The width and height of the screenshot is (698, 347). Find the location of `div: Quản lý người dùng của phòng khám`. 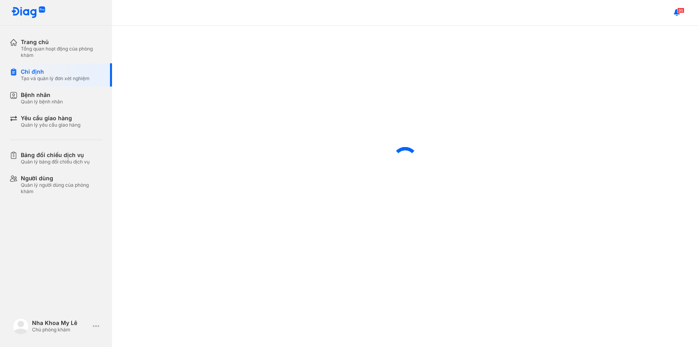

div: Quản lý người dùng của phòng khám is located at coordinates (62, 188).